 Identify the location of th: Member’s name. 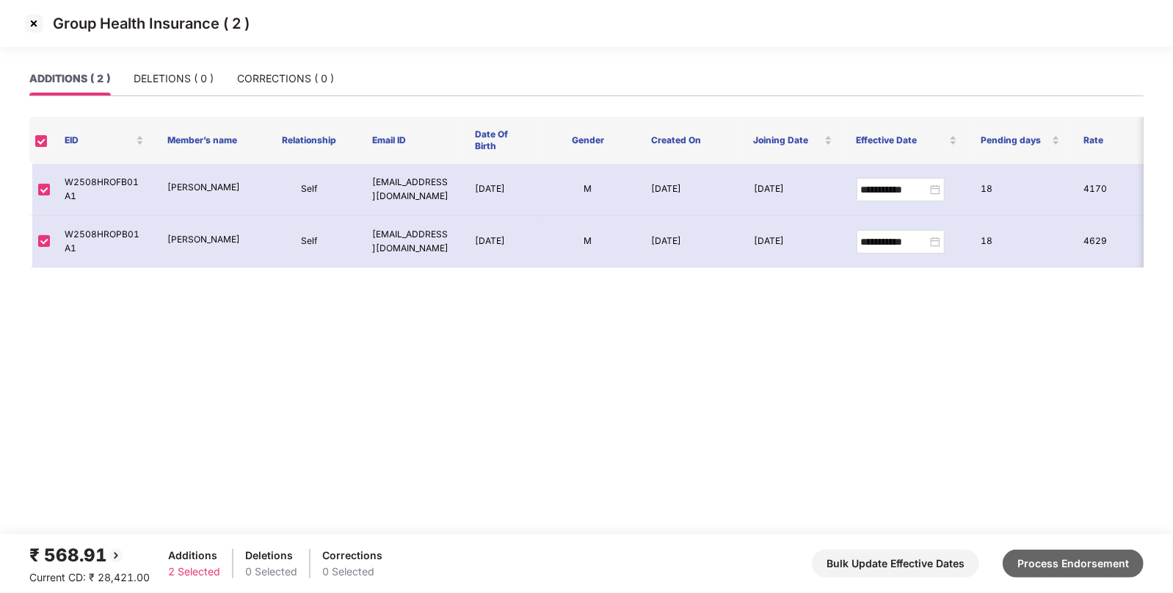
(207, 140).